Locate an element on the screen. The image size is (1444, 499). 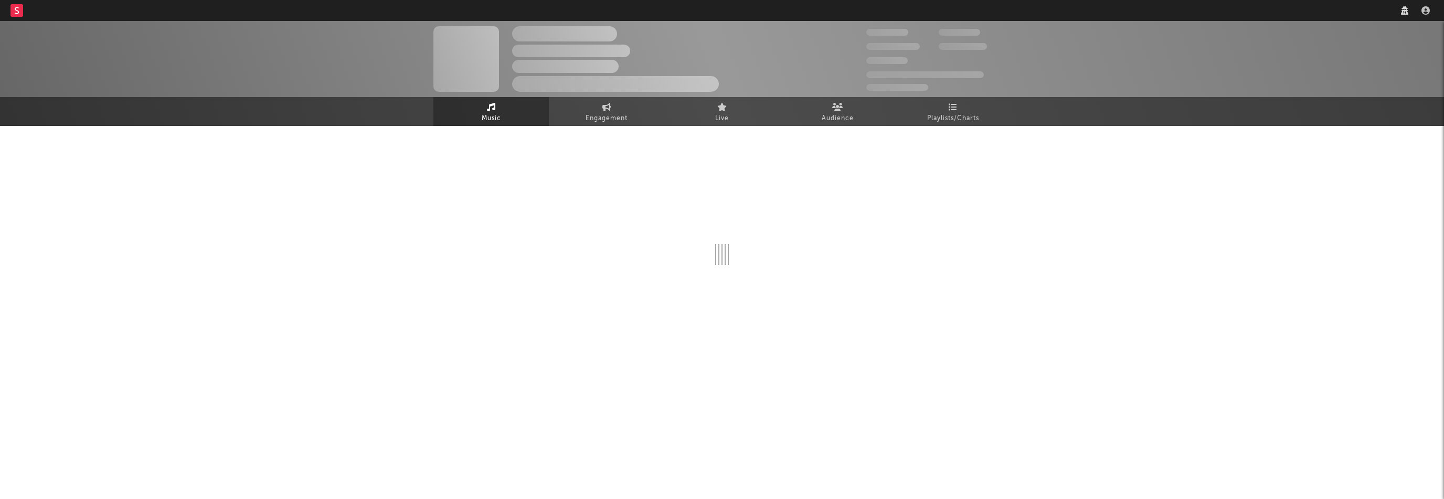
span: 300,000 is located at coordinates (887, 32).